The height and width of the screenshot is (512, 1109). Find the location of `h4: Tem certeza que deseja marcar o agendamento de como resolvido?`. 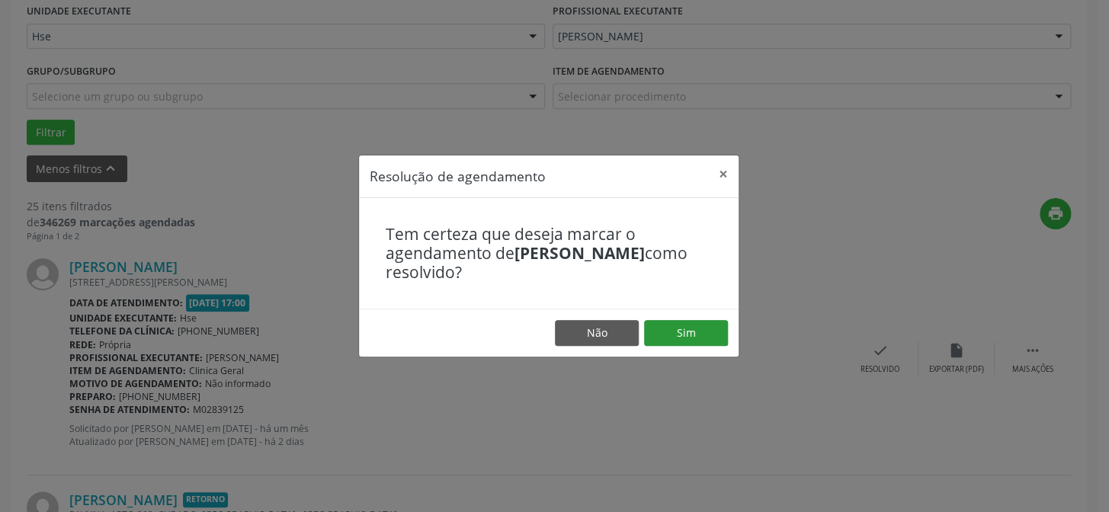

h4: Tem certeza que deseja marcar o agendamento de como resolvido? is located at coordinates (549, 254).